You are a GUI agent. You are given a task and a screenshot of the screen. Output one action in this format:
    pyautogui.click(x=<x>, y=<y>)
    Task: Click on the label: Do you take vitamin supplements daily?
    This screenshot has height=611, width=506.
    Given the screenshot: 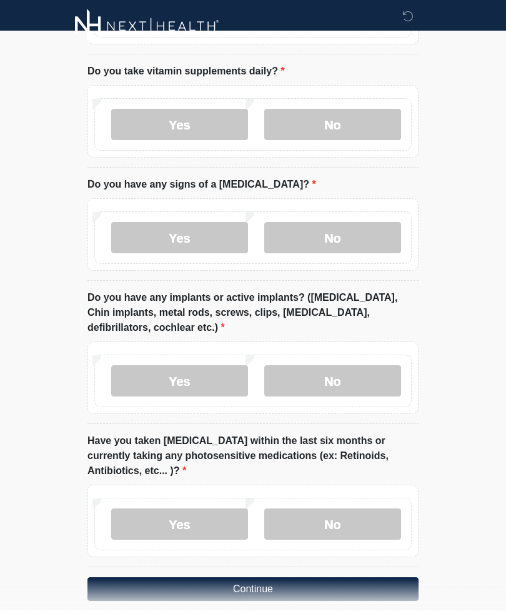 What is the action you would take?
    pyautogui.click(x=186, y=72)
    